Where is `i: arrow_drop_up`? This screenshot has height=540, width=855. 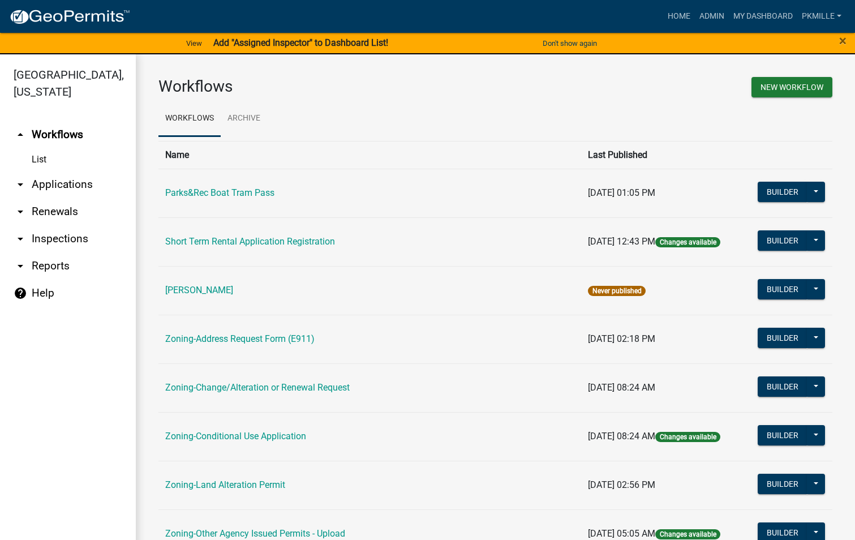 i: arrow_drop_up is located at coordinates (20, 135).